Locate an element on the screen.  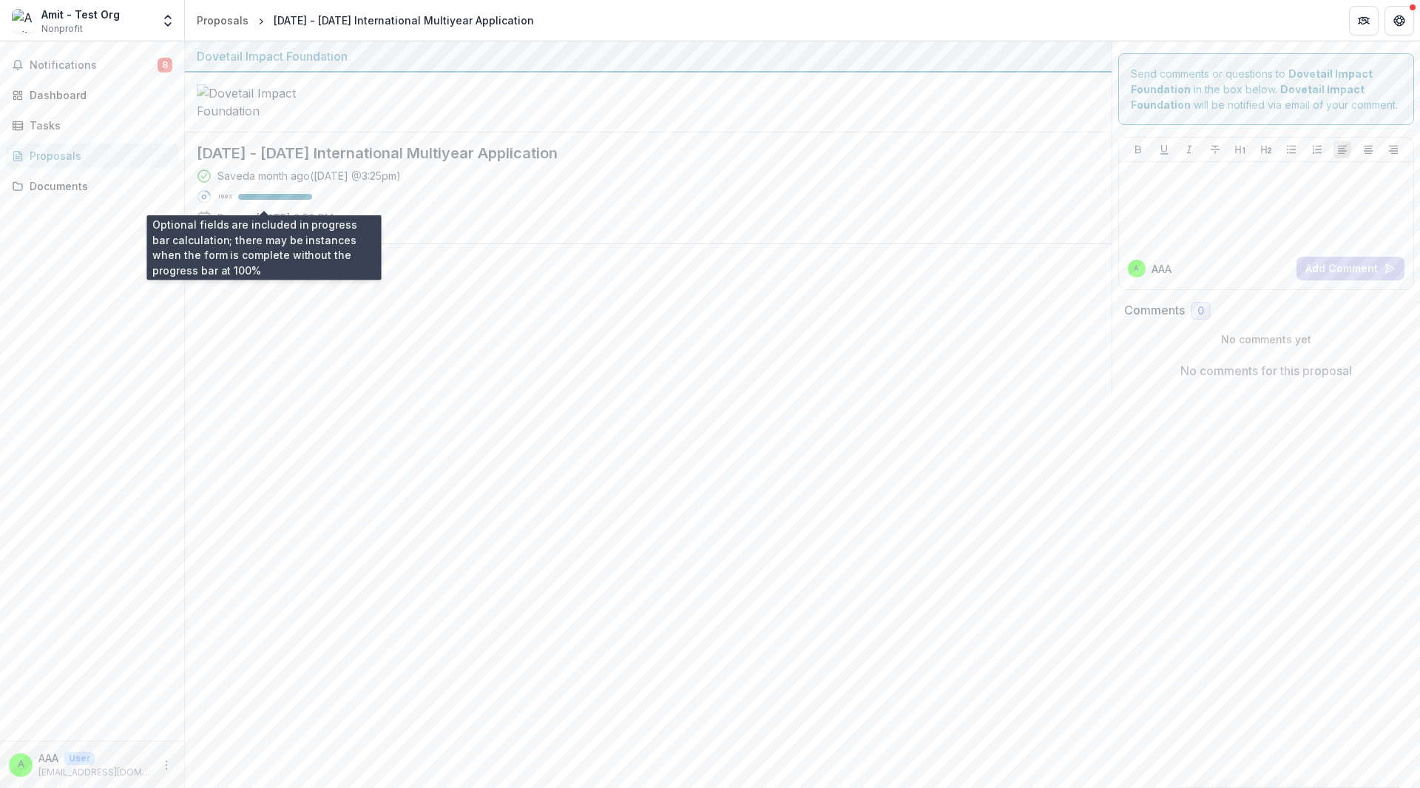
button: Open entity switcher is located at coordinates (168, 21).